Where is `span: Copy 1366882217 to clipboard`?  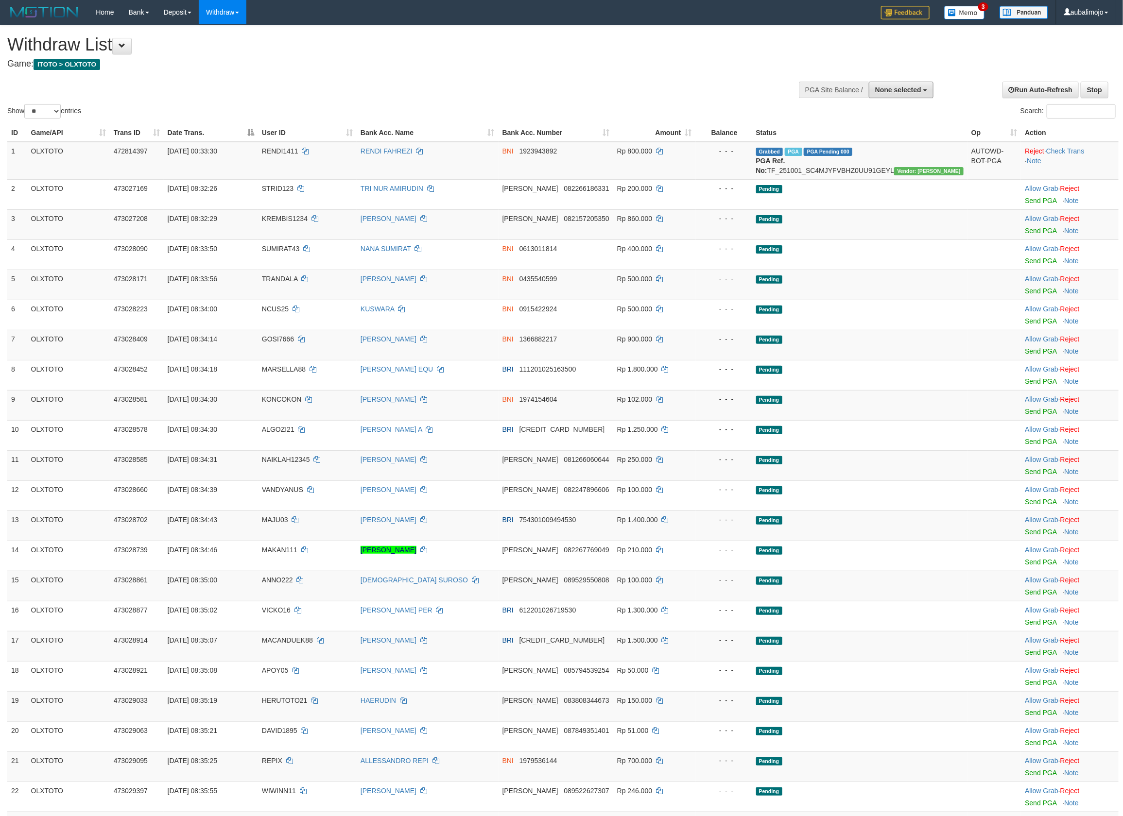 span: Copy 1366882217 to clipboard is located at coordinates (538, 339).